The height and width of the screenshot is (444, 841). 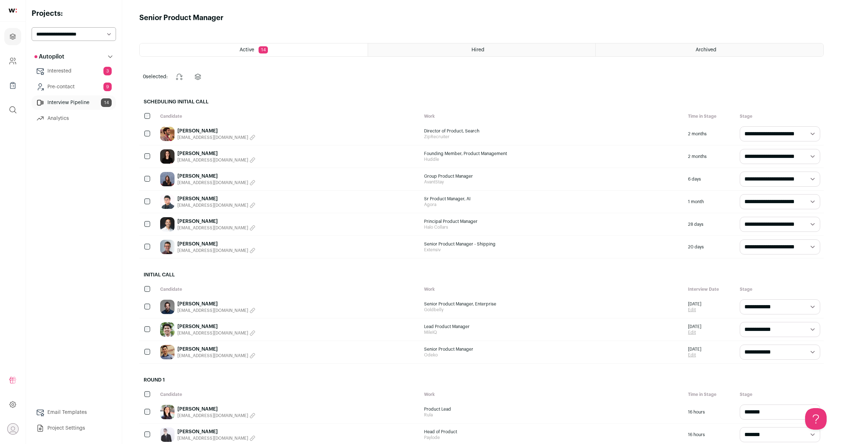 What do you see at coordinates (167, 224) in the screenshot?
I see `img: 5a4daf518ca626265b75adb562b33f7e3867652692cd45a7f7aae9426855e321` at bounding box center [167, 224].